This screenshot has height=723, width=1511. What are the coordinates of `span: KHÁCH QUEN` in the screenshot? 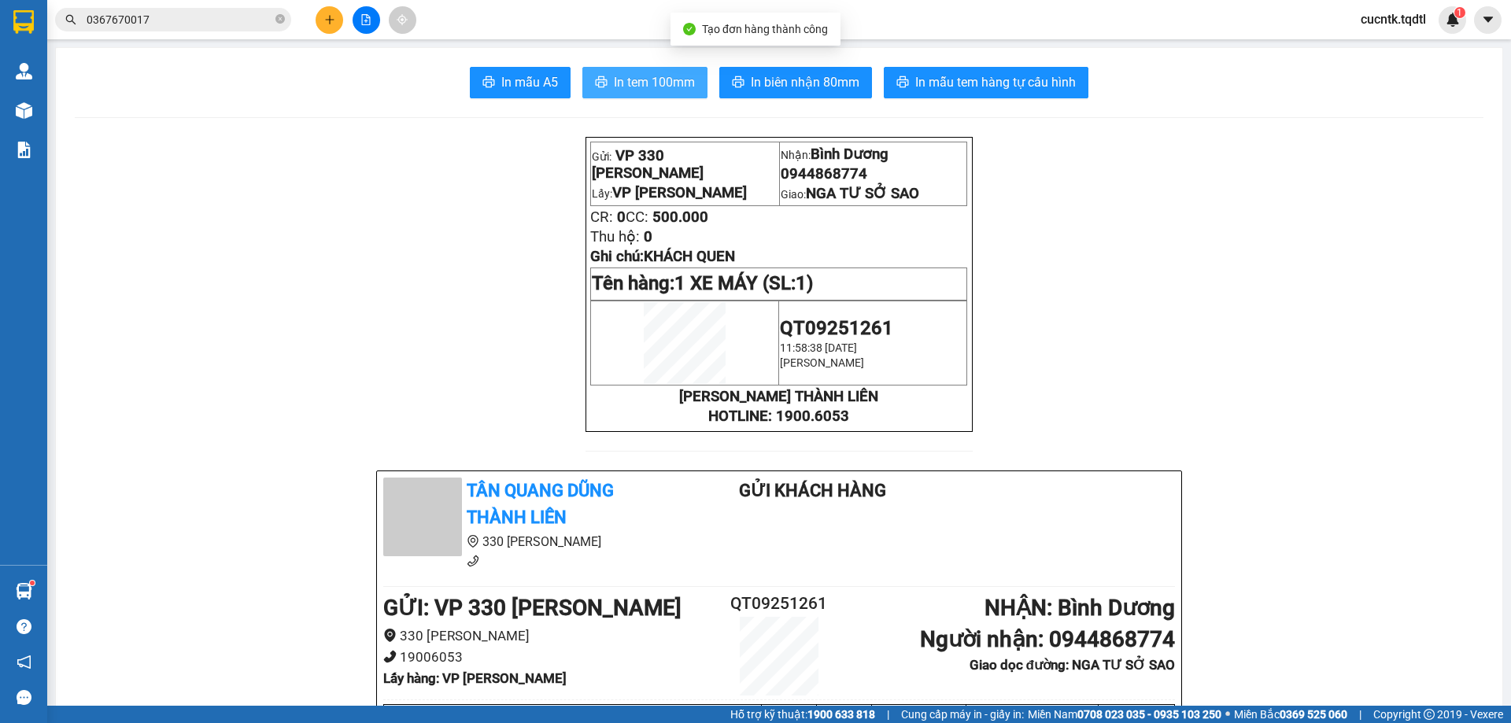 It's located at (689, 257).